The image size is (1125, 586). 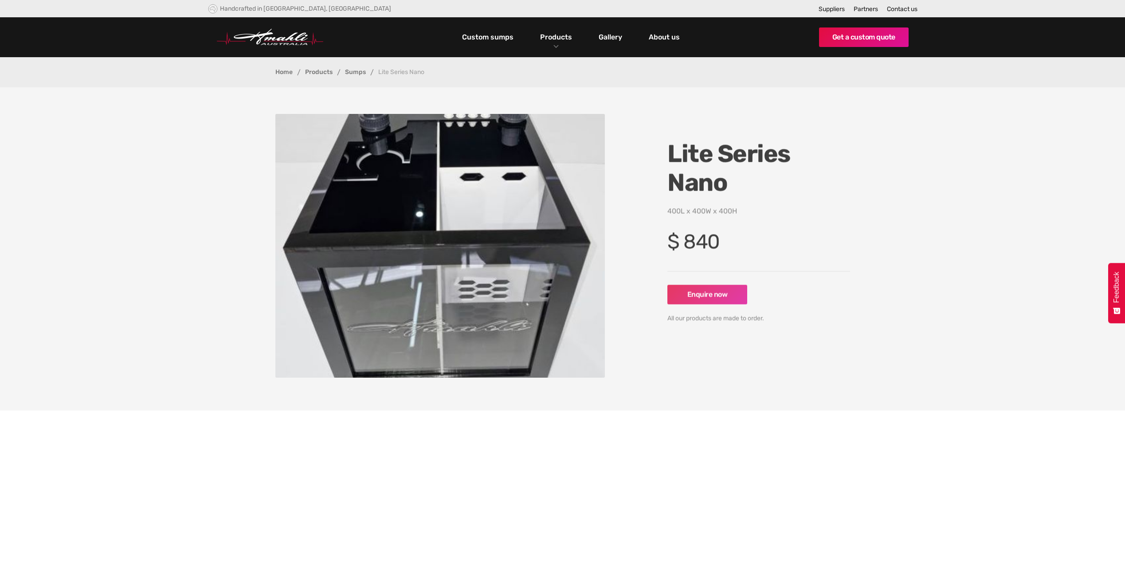 I want to click on a: About us, so click(x=664, y=37).